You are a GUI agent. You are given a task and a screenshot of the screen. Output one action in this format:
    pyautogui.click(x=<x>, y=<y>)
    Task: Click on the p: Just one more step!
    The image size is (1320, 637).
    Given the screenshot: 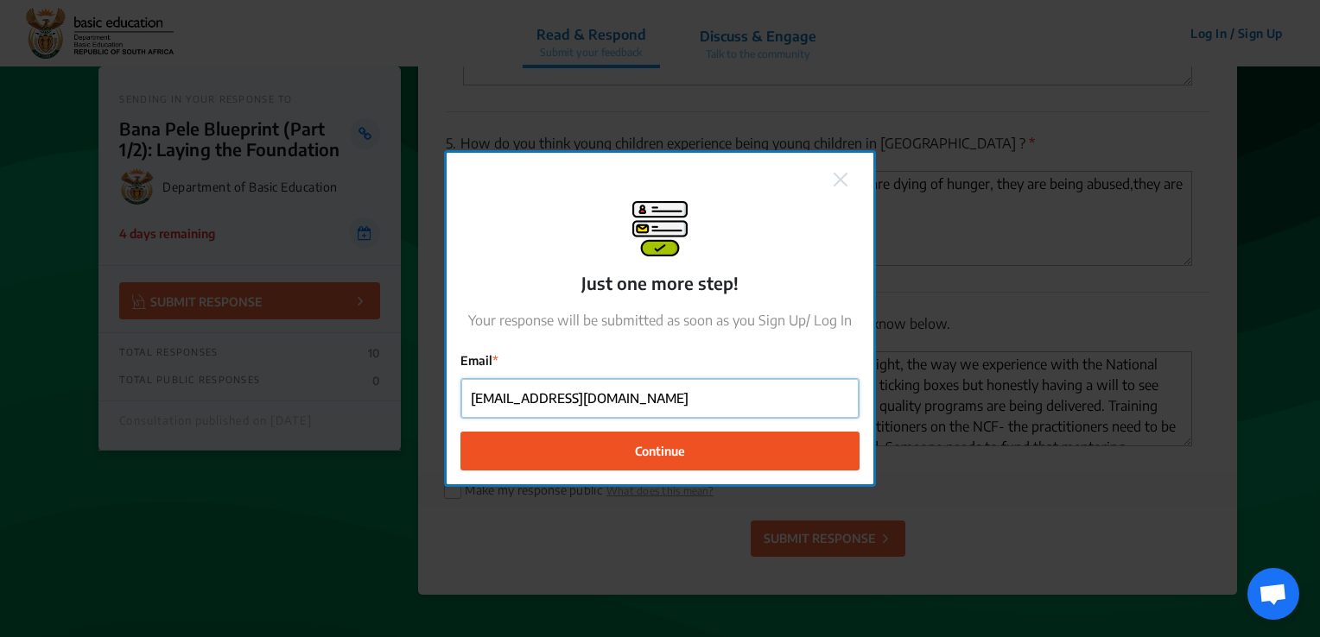 What is the action you would take?
    pyautogui.click(x=660, y=283)
    